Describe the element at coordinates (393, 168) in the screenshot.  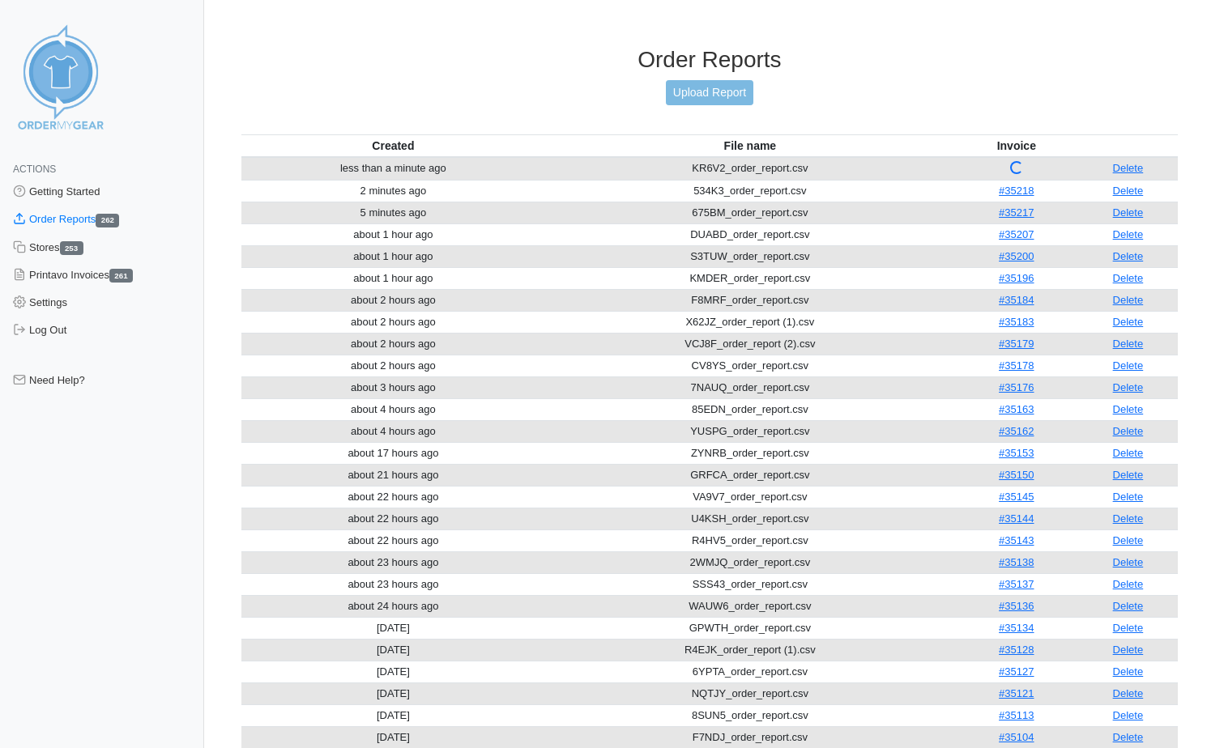
I see `td: less than a minute ago` at that location.